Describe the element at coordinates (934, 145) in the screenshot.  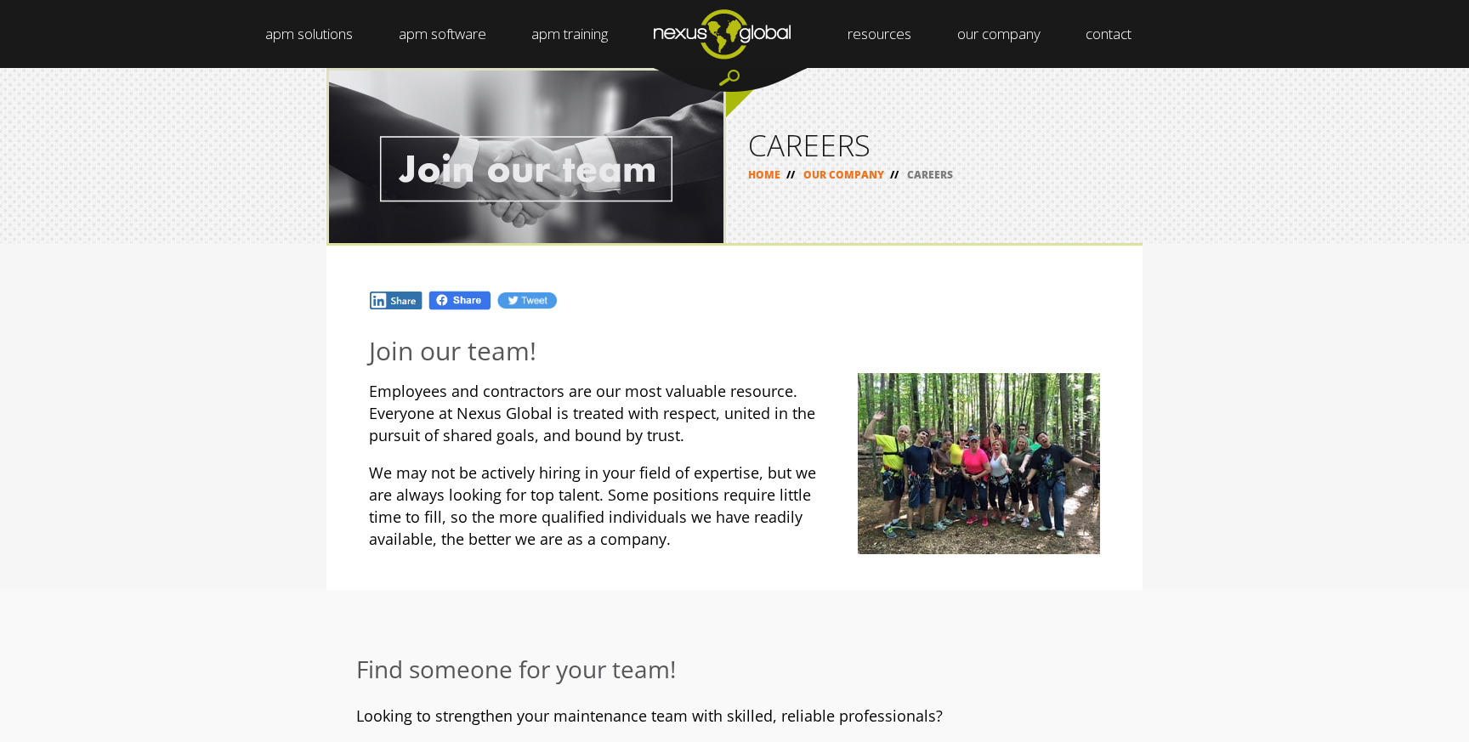
I see `h1: CAREERS` at that location.